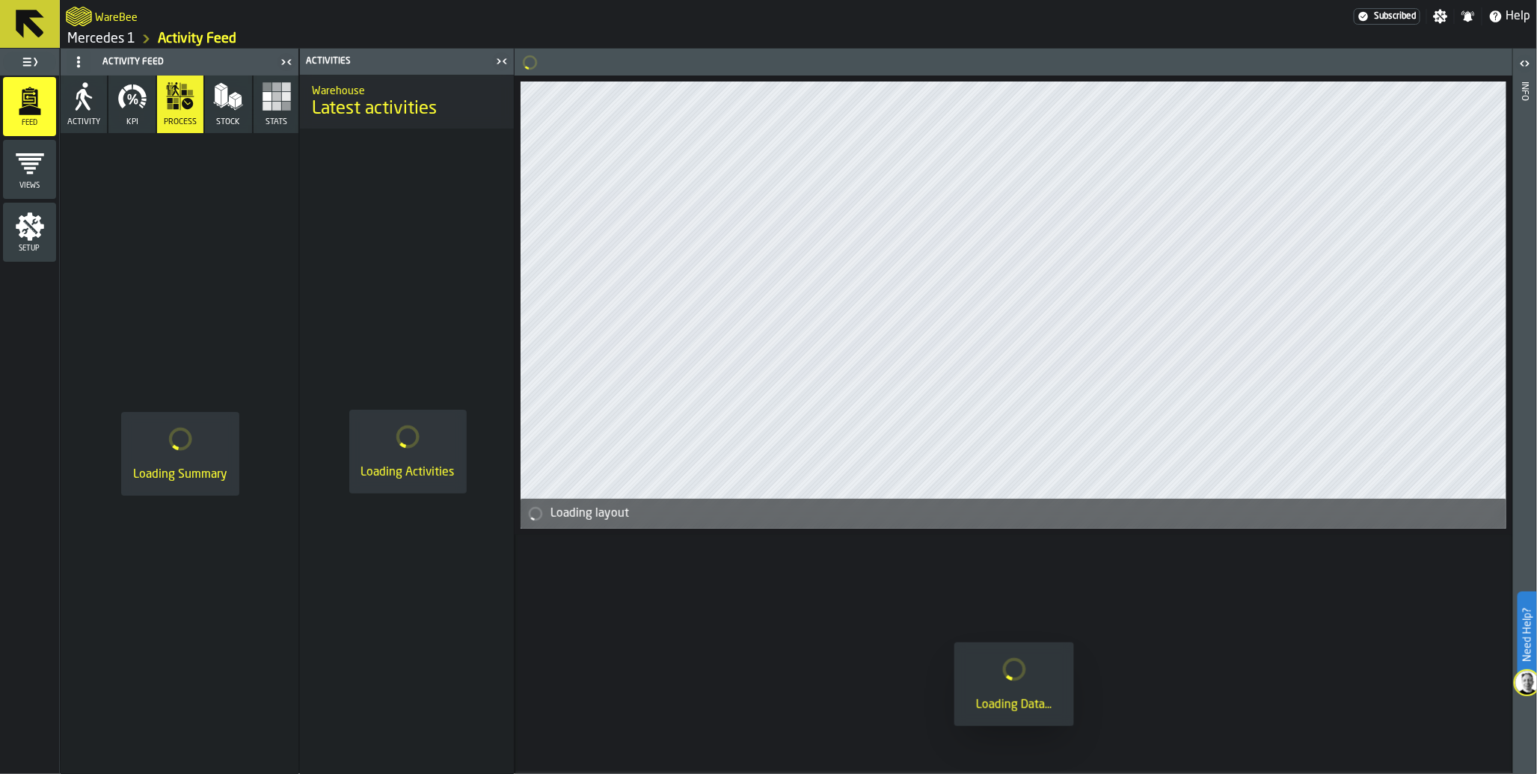 The height and width of the screenshot is (774, 1537). What do you see at coordinates (1468, 16) in the screenshot?
I see `label: button-toggle-Notifications` at bounding box center [1468, 16].